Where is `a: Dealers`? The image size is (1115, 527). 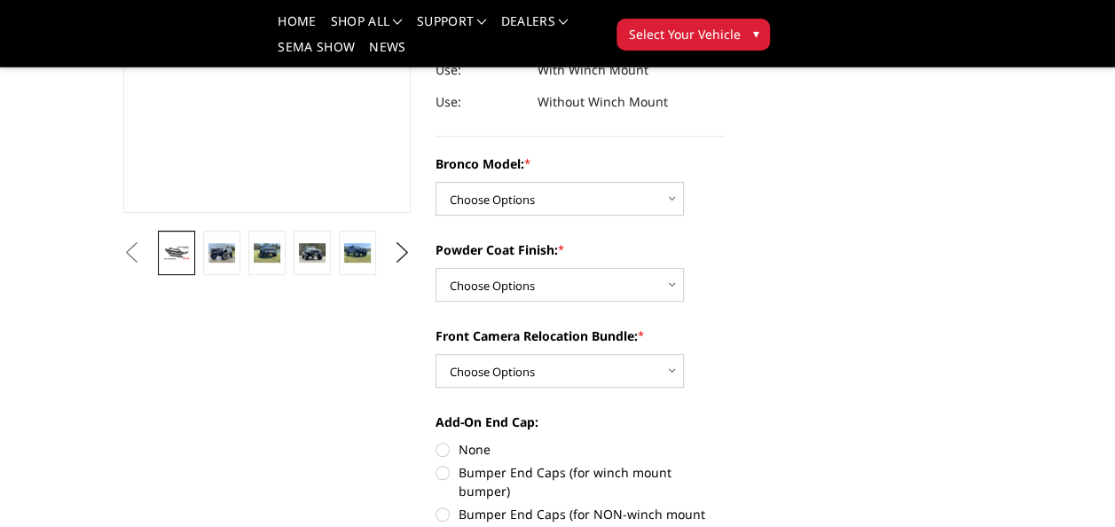
a: Dealers is located at coordinates (535, 27).